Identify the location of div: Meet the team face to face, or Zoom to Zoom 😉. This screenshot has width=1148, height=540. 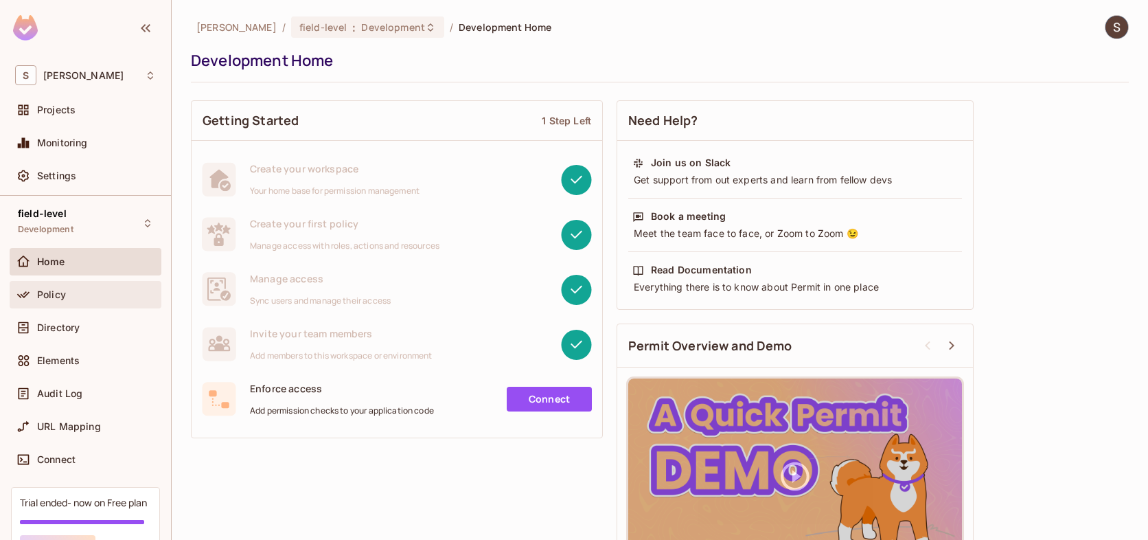
(795, 233).